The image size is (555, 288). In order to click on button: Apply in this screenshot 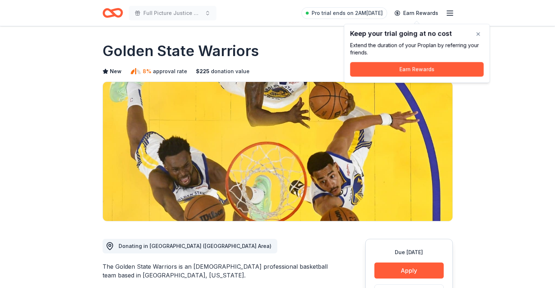, I will do `click(409, 271)`.